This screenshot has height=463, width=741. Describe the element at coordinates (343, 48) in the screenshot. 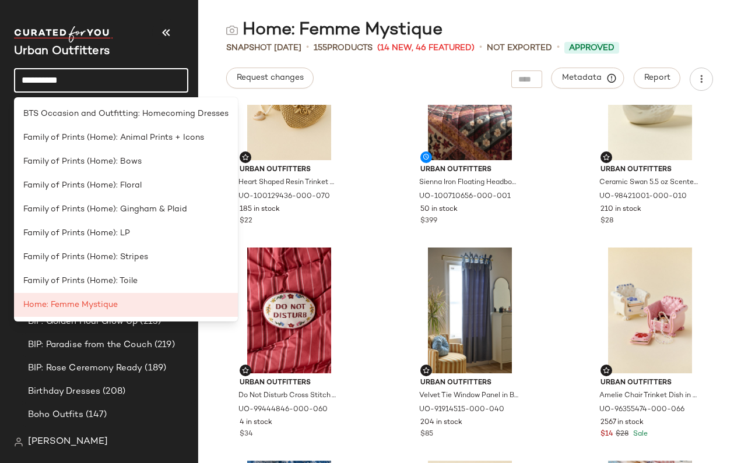

I see `div: Products` at that location.